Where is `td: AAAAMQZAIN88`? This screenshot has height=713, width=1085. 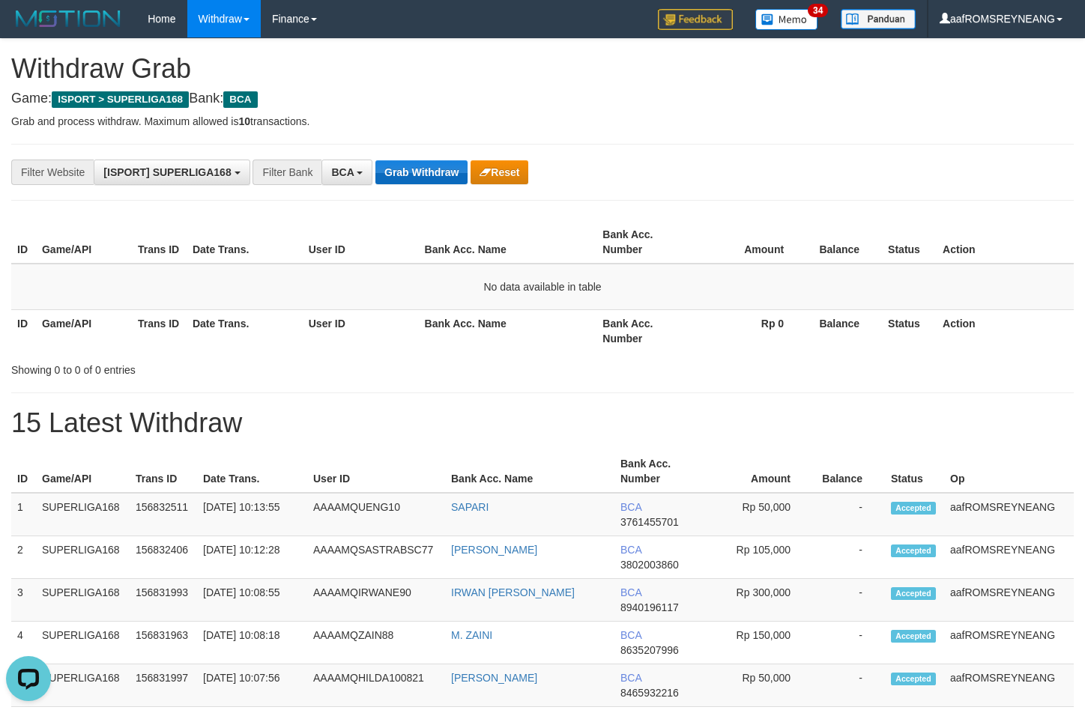
td: AAAAMQZAIN88 is located at coordinates (376, 643).